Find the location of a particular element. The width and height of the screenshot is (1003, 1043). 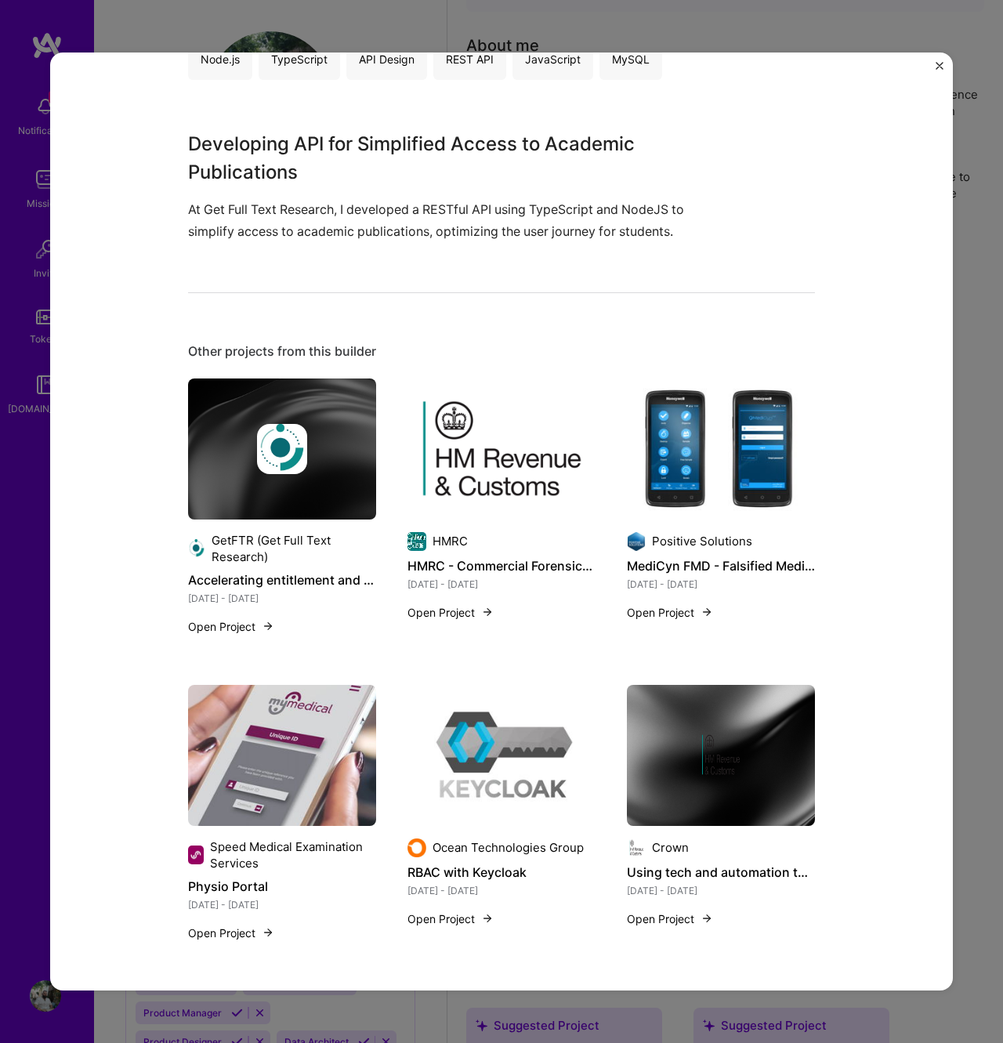

div: API Design is located at coordinates (386, 59).